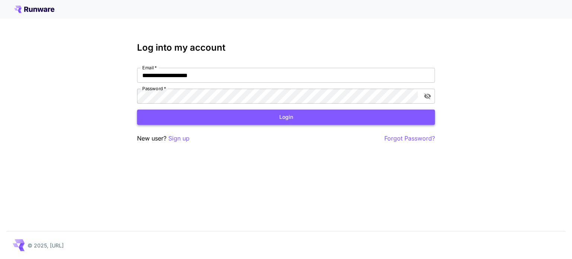 The image size is (572, 259). Describe the element at coordinates (410, 138) in the screenshot. I see `button: Forgot Password?` at that location.